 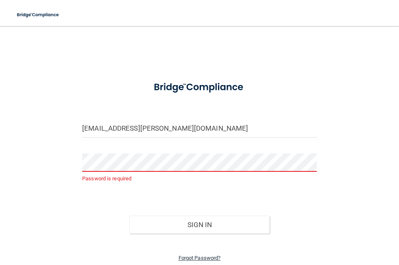 I want to click on button: Sign In, so click(x=200, y=225).